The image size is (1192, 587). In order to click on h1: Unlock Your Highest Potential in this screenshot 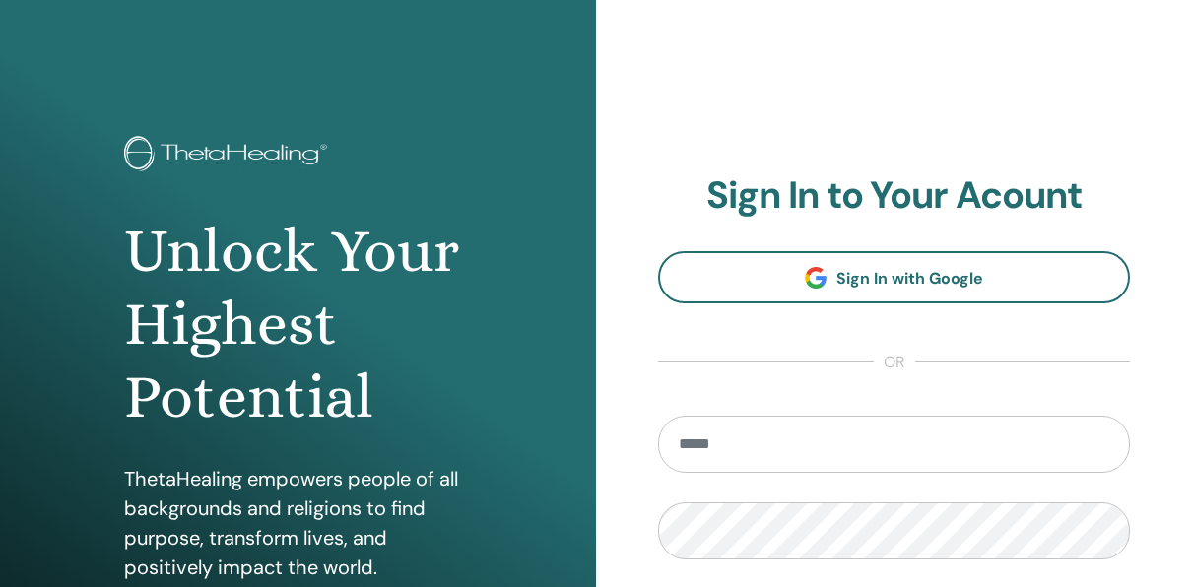, I will do `click(298, 324)`.